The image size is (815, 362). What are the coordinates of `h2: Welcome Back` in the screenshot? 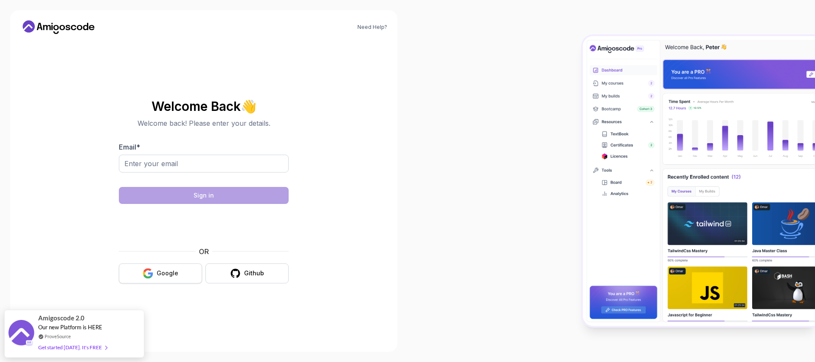 It's located at (204, 106).